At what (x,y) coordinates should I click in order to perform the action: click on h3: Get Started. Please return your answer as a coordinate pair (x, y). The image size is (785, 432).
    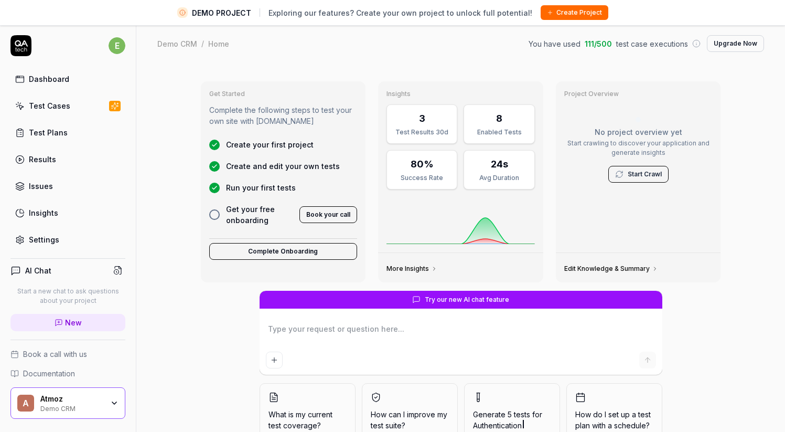
    Looking at the image, I should click on (283, 94).